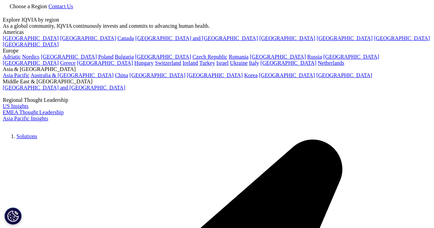  I want to click on div: Americas, so click(217, 32).